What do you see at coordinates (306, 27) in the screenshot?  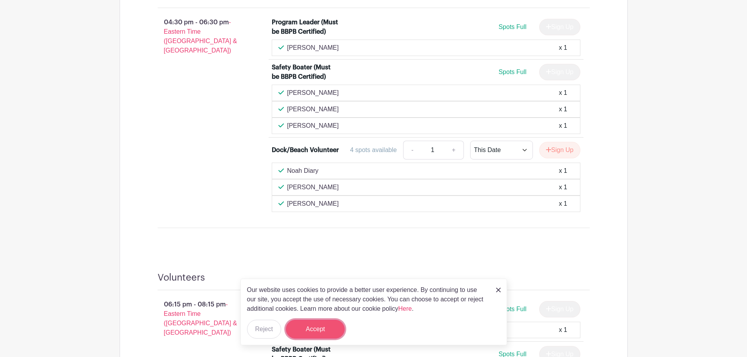 I see `div: Program Leader (Must be BBPB Certified)` at bounding box center [306, 27].